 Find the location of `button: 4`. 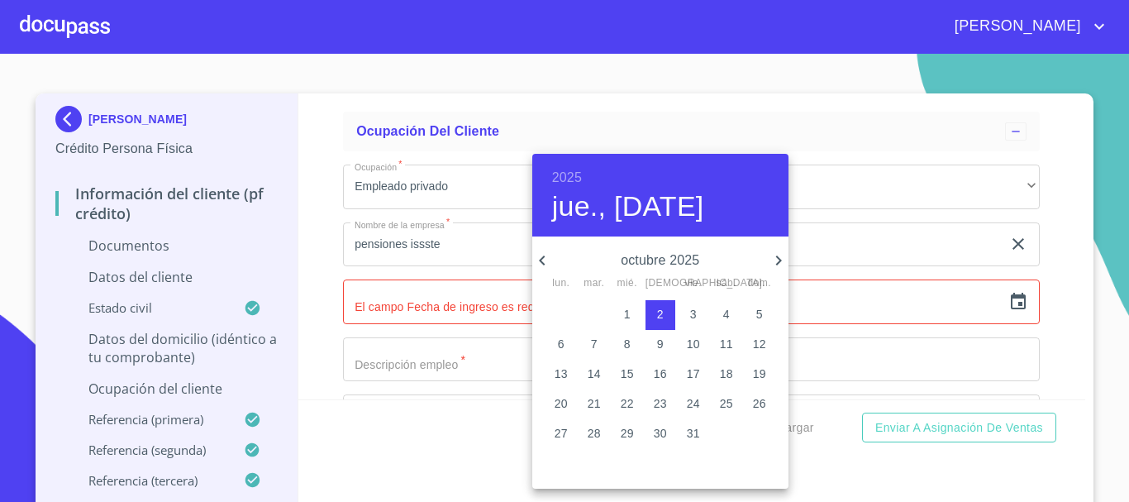

button: 4 is located at coordinates (727, 315).